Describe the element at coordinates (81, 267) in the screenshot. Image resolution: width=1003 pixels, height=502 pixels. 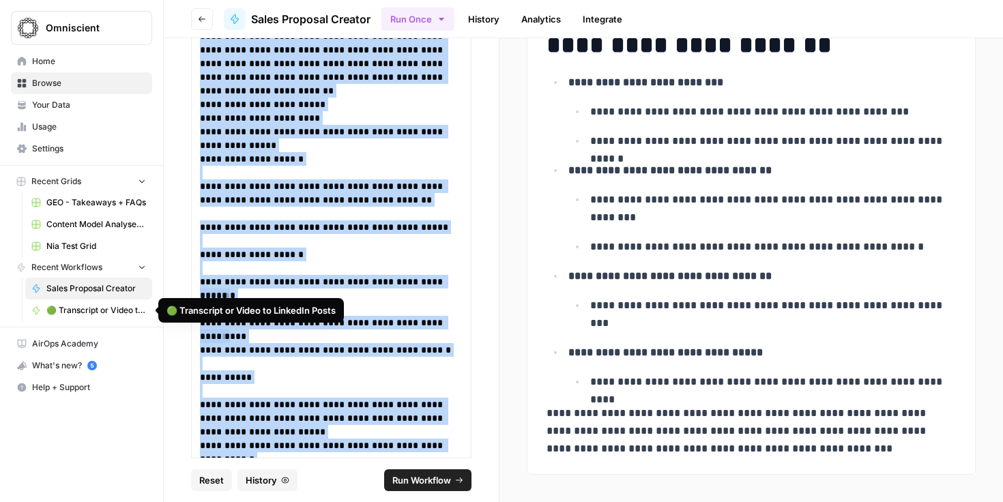
I see `button: Recent Workflows` at that location.